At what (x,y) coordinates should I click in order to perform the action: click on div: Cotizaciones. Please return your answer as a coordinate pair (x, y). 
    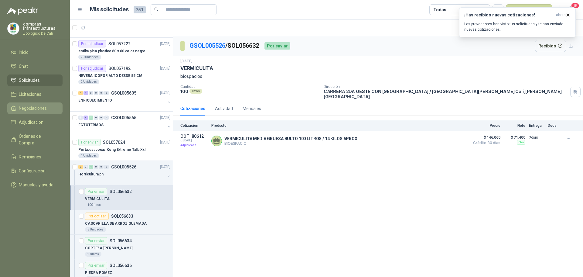
    Looking at the image, I should click on (193, 108).